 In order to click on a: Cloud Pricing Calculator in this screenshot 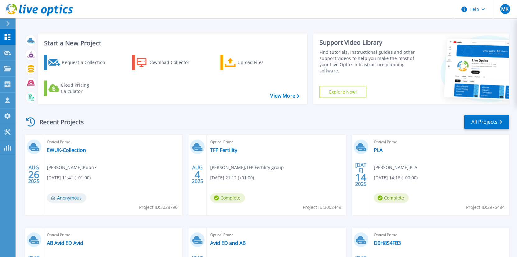, I will do `click(79, 88)`.